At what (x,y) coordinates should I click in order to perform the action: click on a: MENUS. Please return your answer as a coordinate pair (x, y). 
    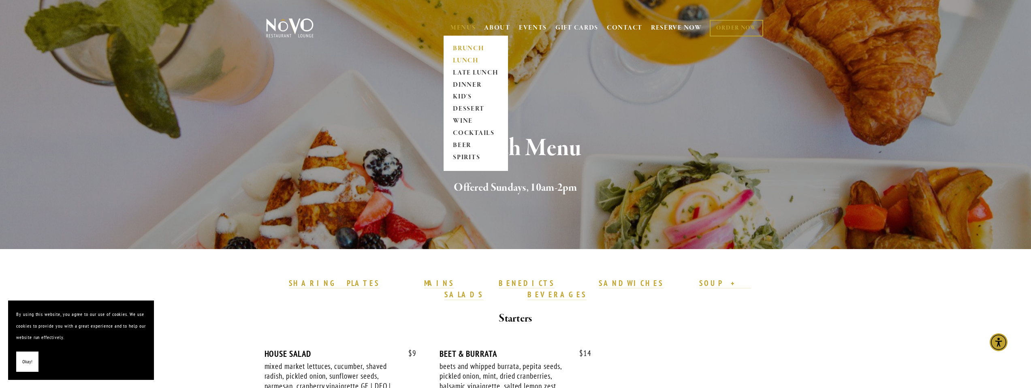
    Looking at the image, I should click on (463, 28).